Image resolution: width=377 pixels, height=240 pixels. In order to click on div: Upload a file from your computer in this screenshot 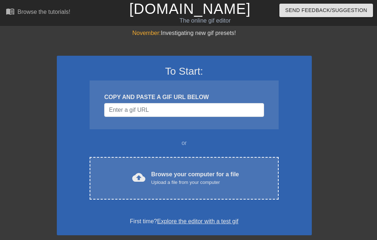, I will do `click(195, 182)`.